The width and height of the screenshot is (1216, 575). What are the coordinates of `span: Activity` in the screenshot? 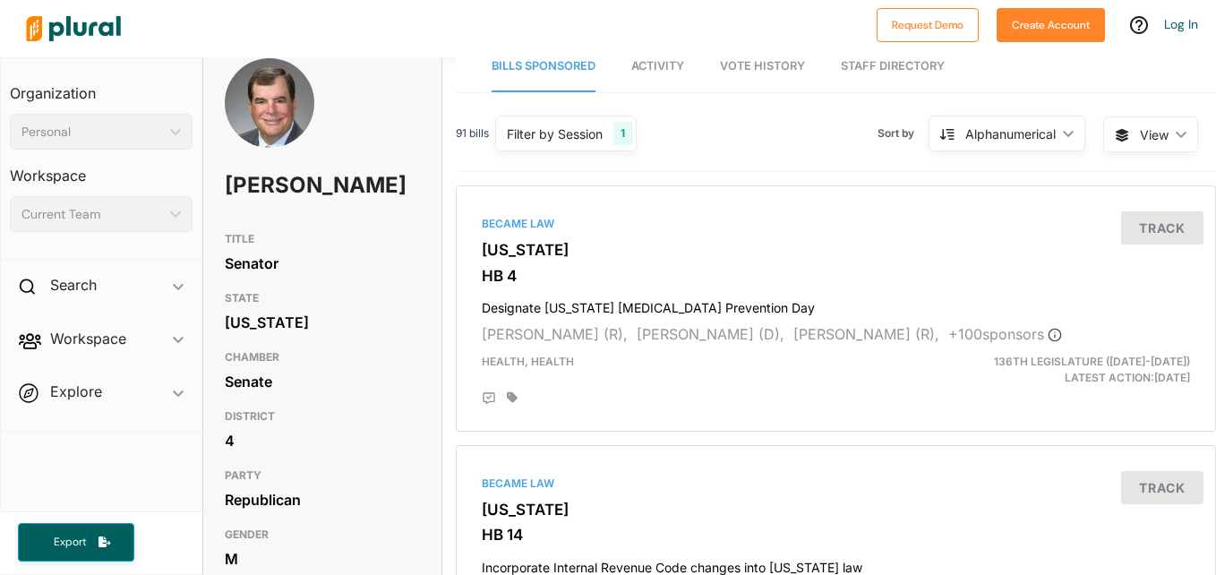 It's located at (657, 65).